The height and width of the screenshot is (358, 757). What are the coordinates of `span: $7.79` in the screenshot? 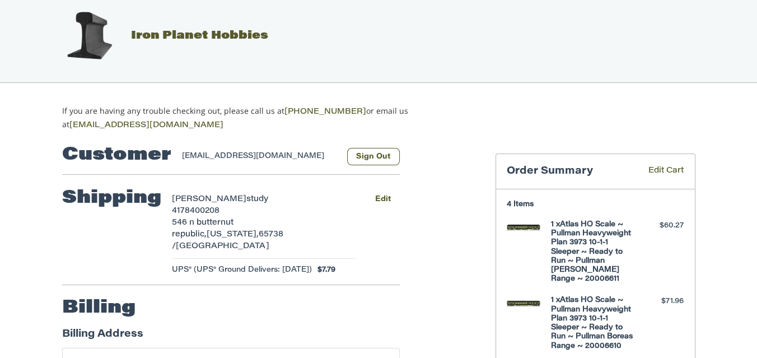 It's located at (324, 270).